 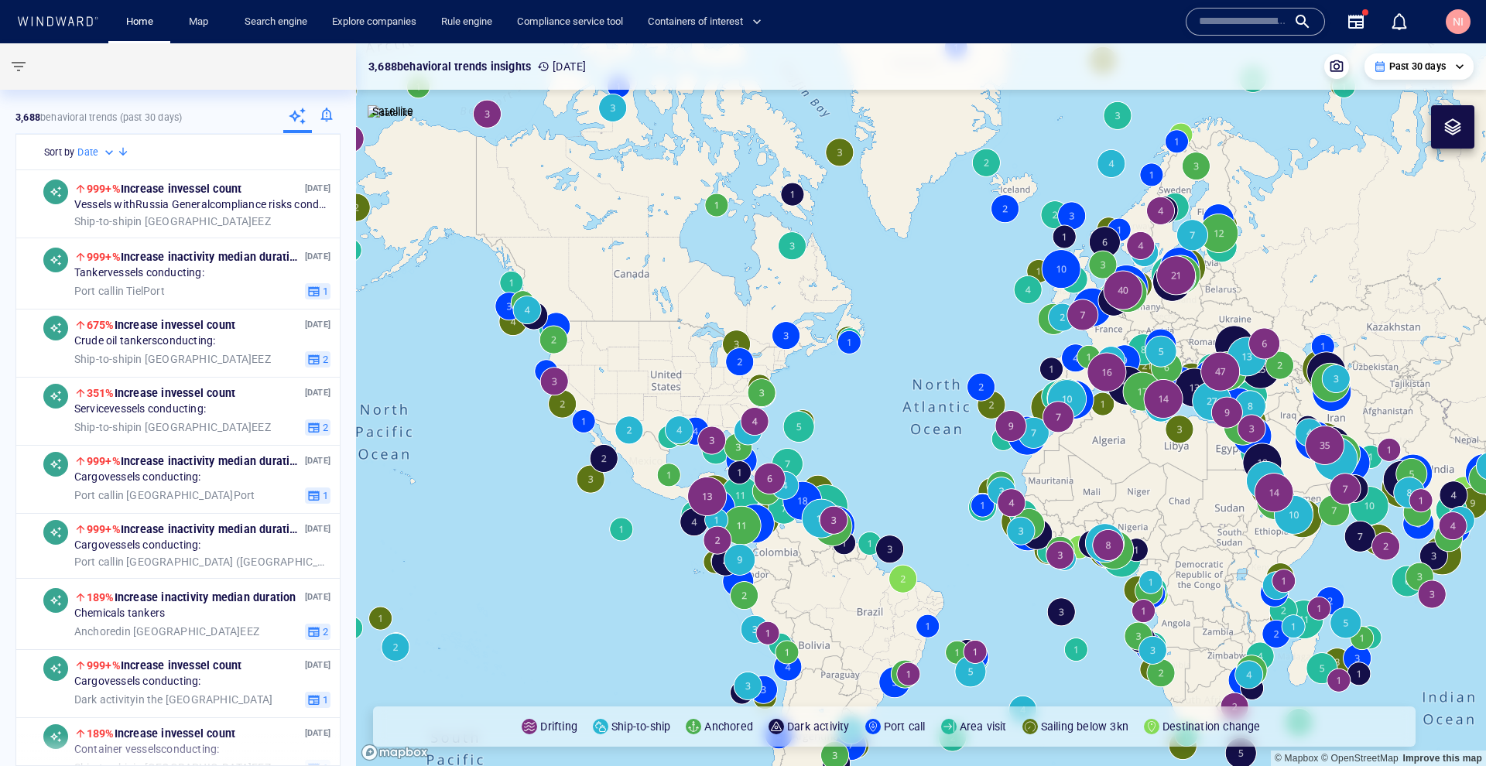 What do you see at coordinates (140, 409) in the screenshot?
I see `span: Service vessels conducting:` at bounding box center [140, 409].